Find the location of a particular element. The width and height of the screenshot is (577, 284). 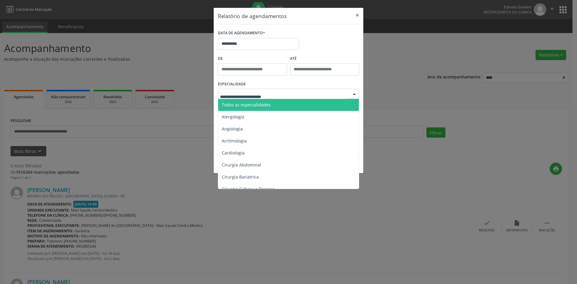

label: DATA DE AGENDAMENTO is located at coordinates (242, 33).